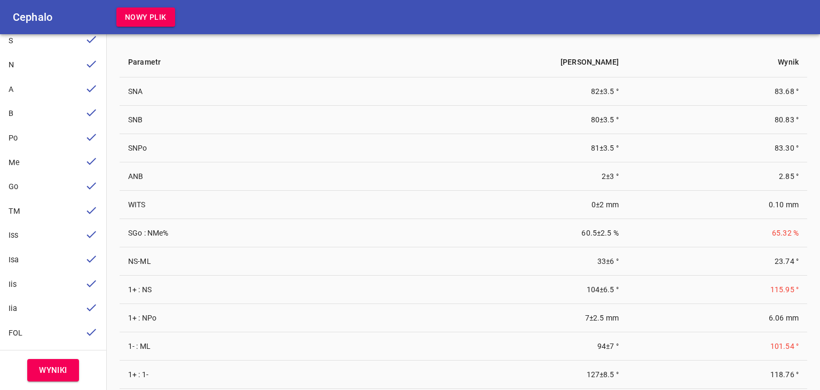 This screenshot has height=390, width=820. Describe the element at coordinates (717, 205) in the screenshot. I see `td: 0.10 mm` at that location.